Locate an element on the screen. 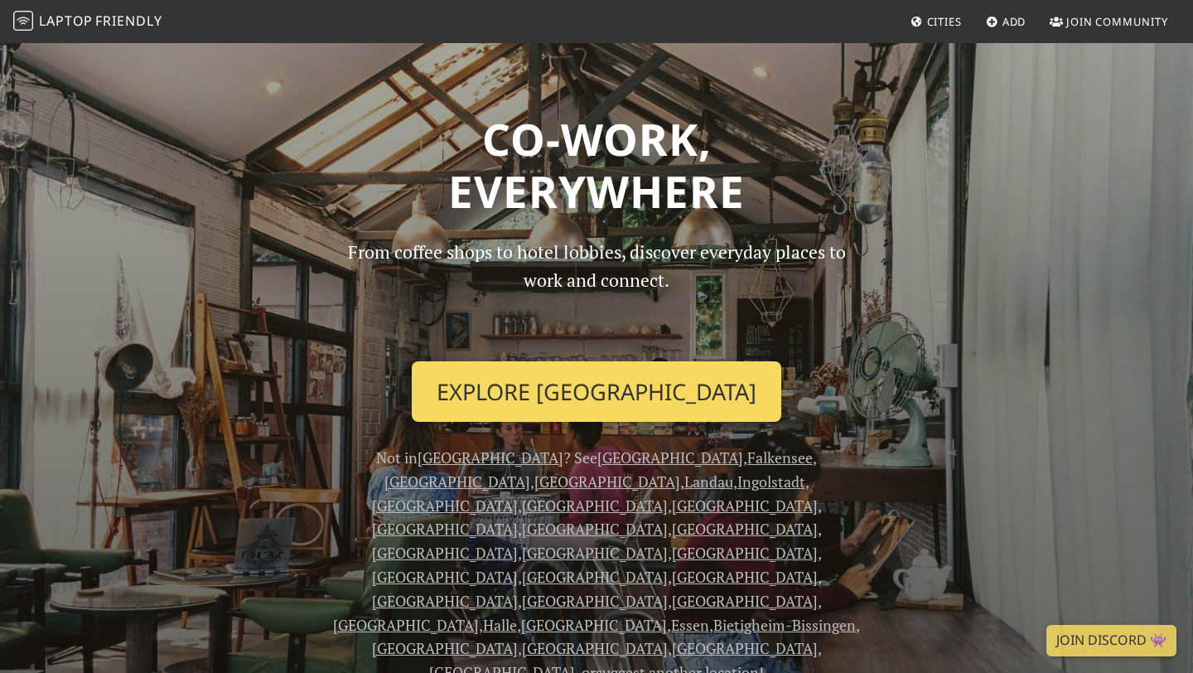 This screenshot has height=673, width=1193. a: Essen is located at coordinates (690, 625).